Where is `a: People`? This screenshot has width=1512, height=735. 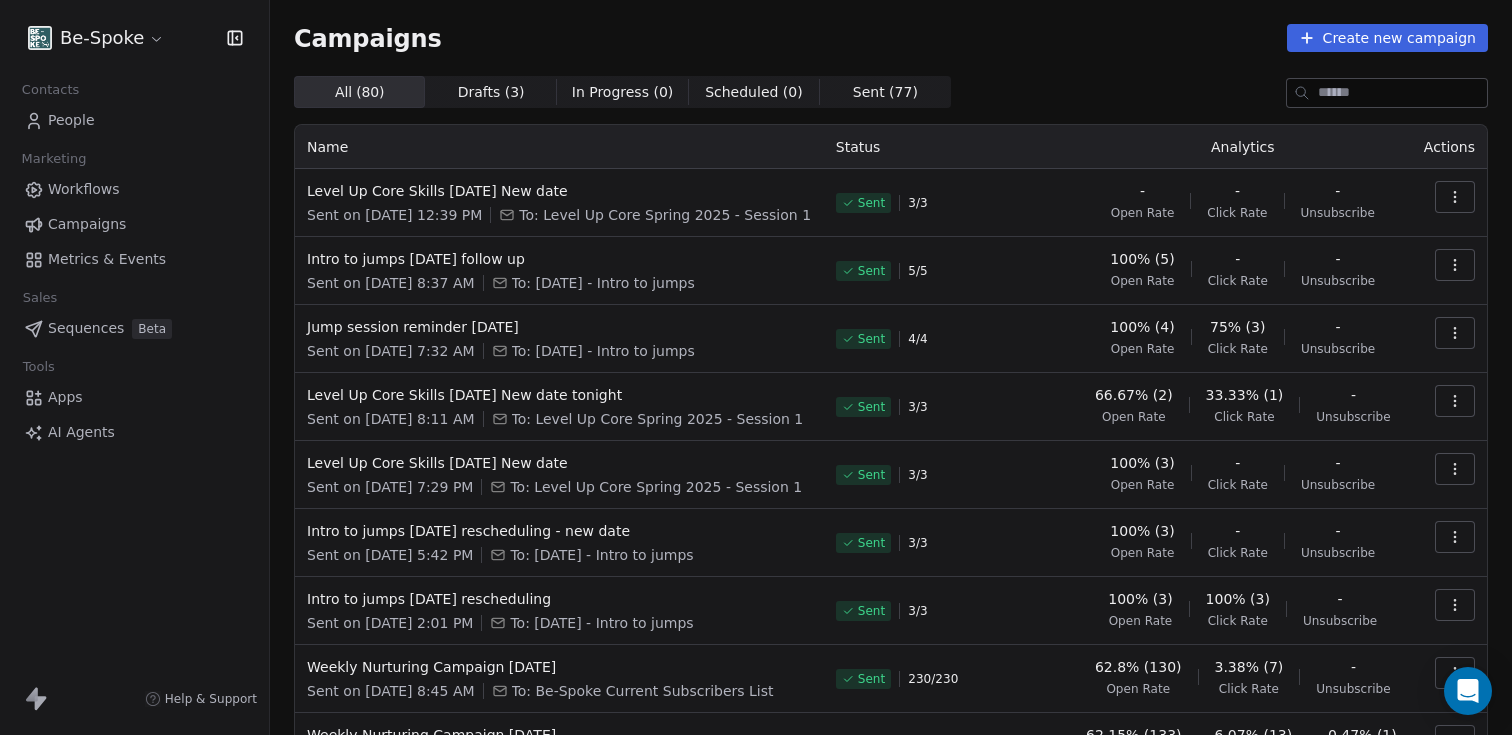
a: People is located at coordinates (134, 120).